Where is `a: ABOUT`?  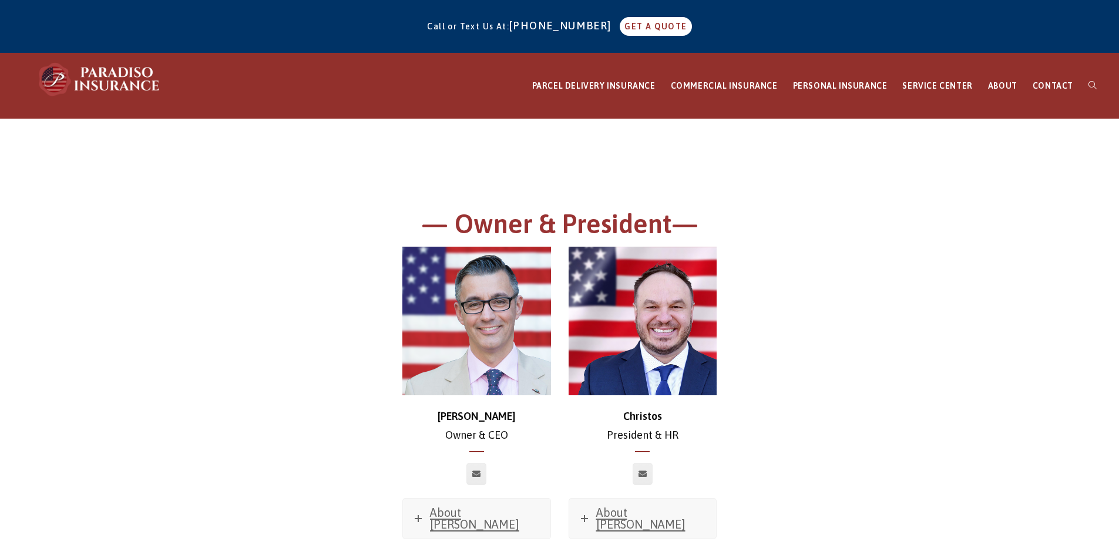
a: ABOUT is located at coordinates (1003, 86).